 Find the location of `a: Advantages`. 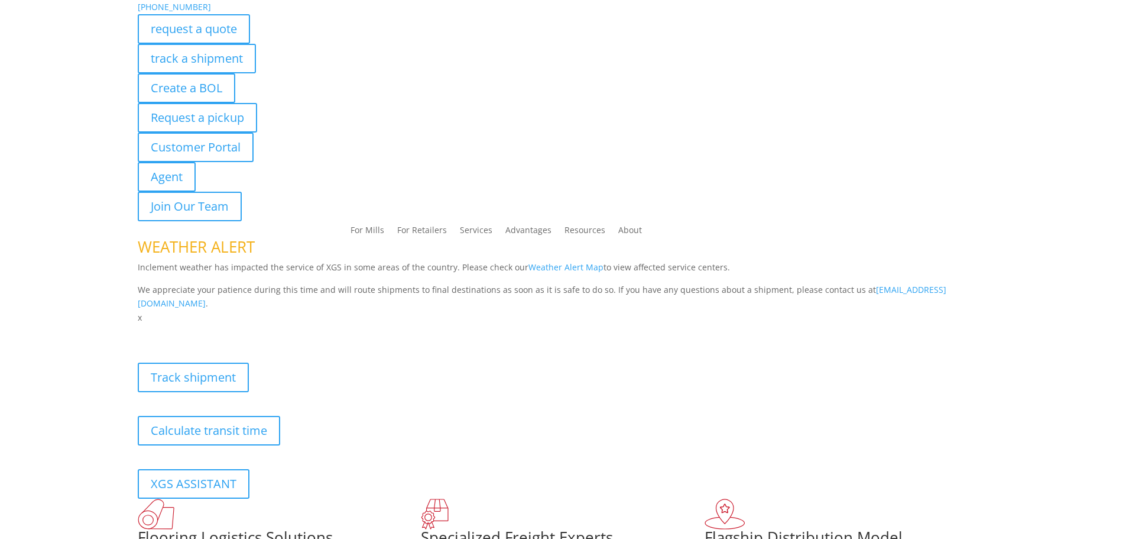

a: Advantages is located at coordinates (529, 232).